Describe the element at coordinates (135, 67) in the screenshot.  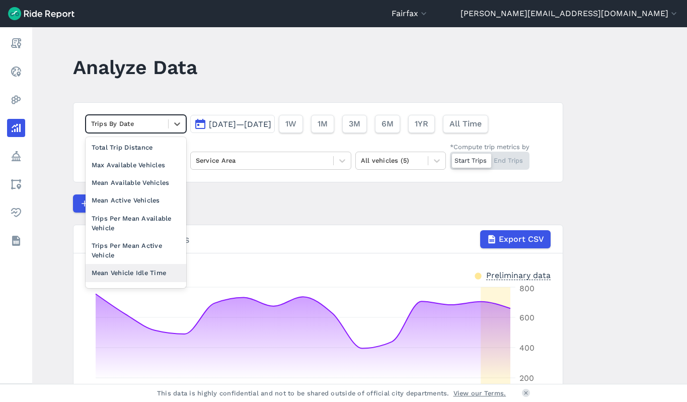
I see `h1: Analyze Data` at that location.